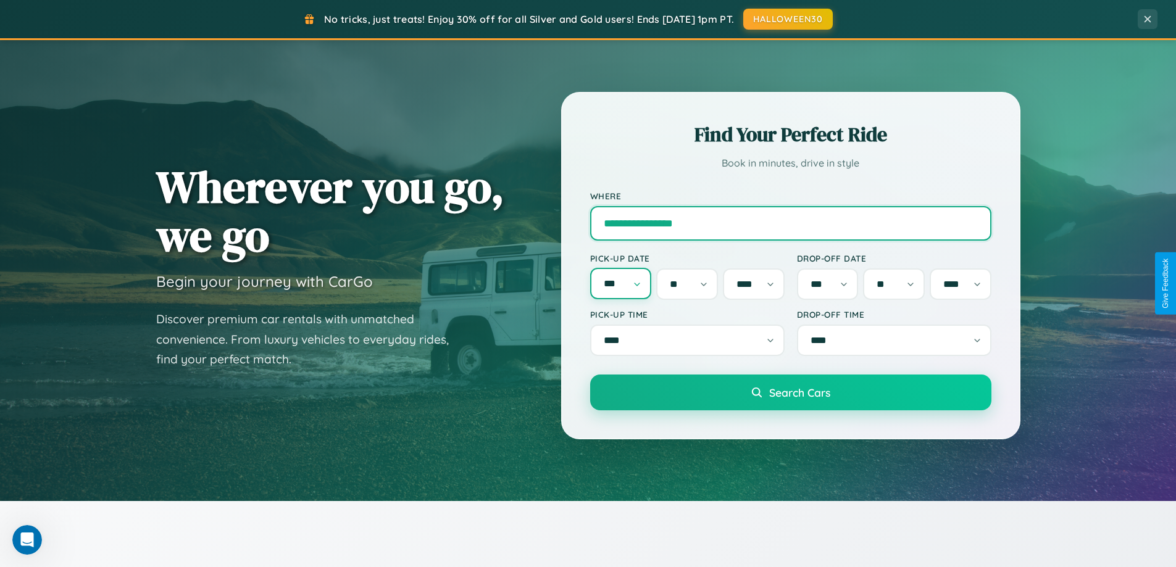  What do you see at coordinates (788, 19) in the screenshot?
I see `button: HALLOWEEN30` at bounding box center [788, 19].